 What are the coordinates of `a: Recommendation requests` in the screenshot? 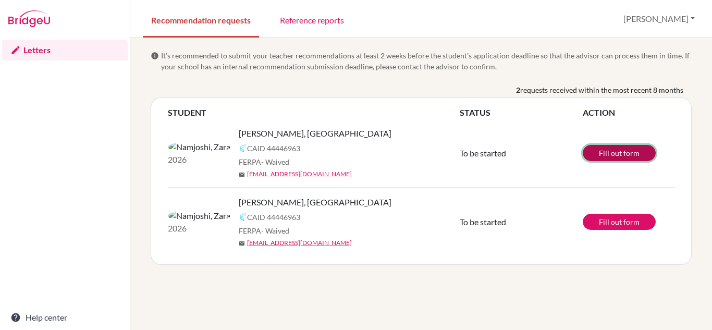 It's located at (201, 19).